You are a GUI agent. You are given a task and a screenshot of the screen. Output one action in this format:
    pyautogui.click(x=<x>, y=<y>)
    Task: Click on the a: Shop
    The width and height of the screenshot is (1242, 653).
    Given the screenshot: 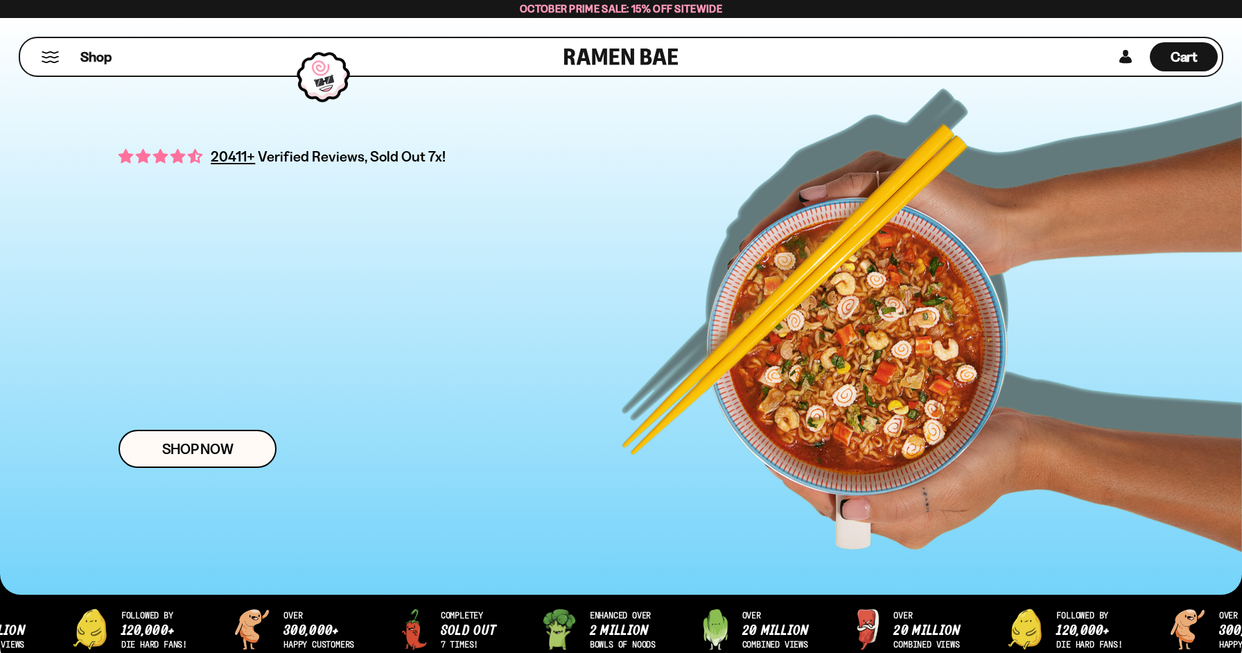 What is the action you would take?
    pyautogui.click(x=96, y=57)
    